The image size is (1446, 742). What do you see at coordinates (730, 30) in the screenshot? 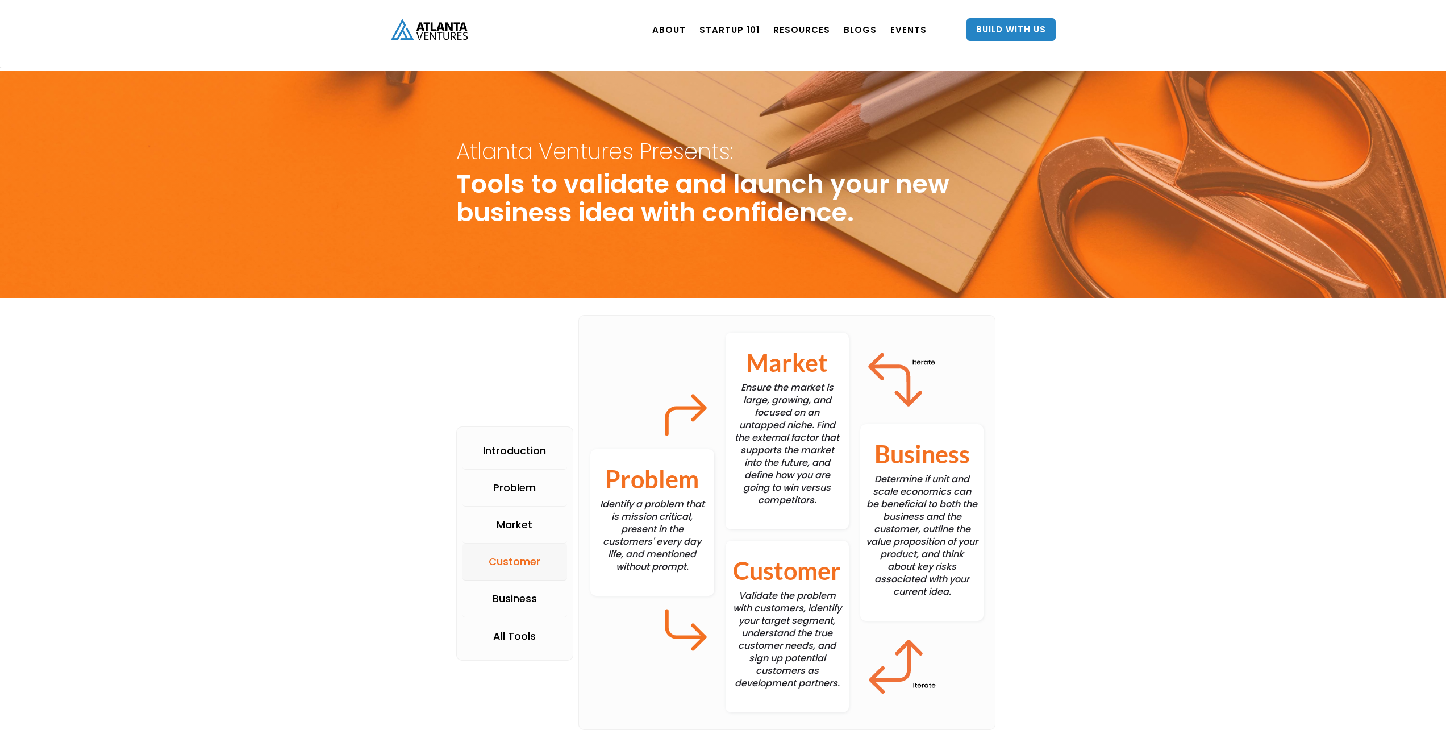
I see `a: Startup 101` at bounding box center [730, 30].